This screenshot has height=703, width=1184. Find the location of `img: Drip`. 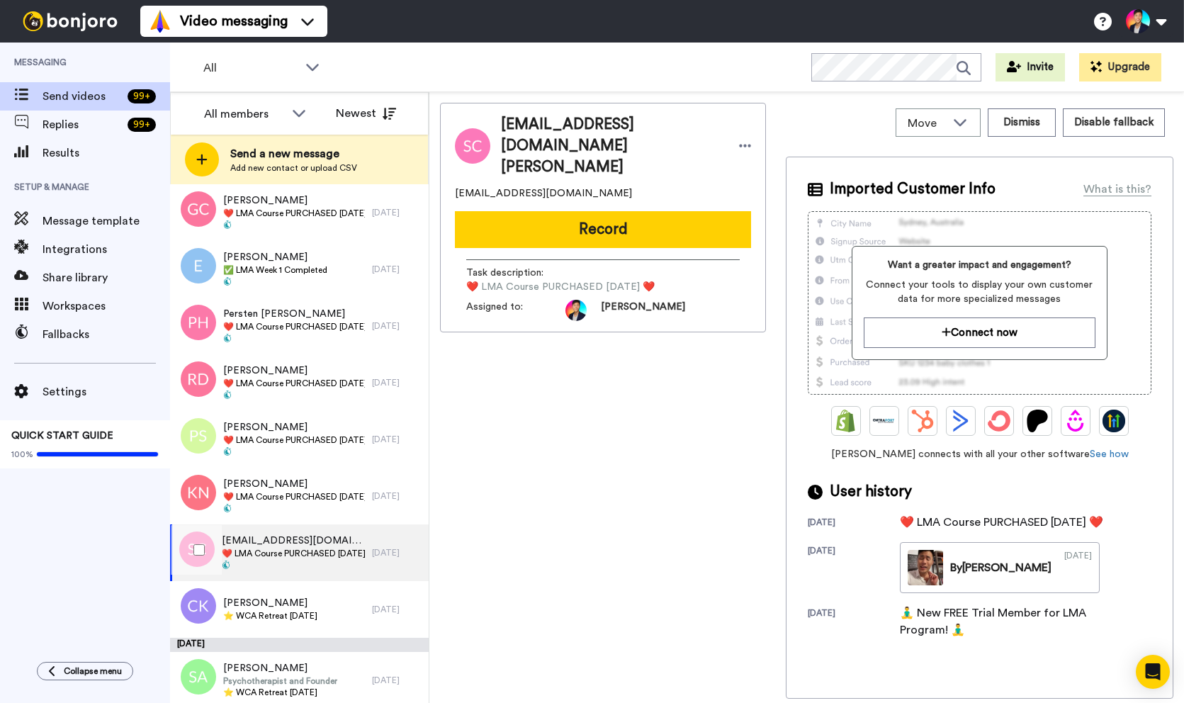

img: Drip is located at coordinates (1076, 421).